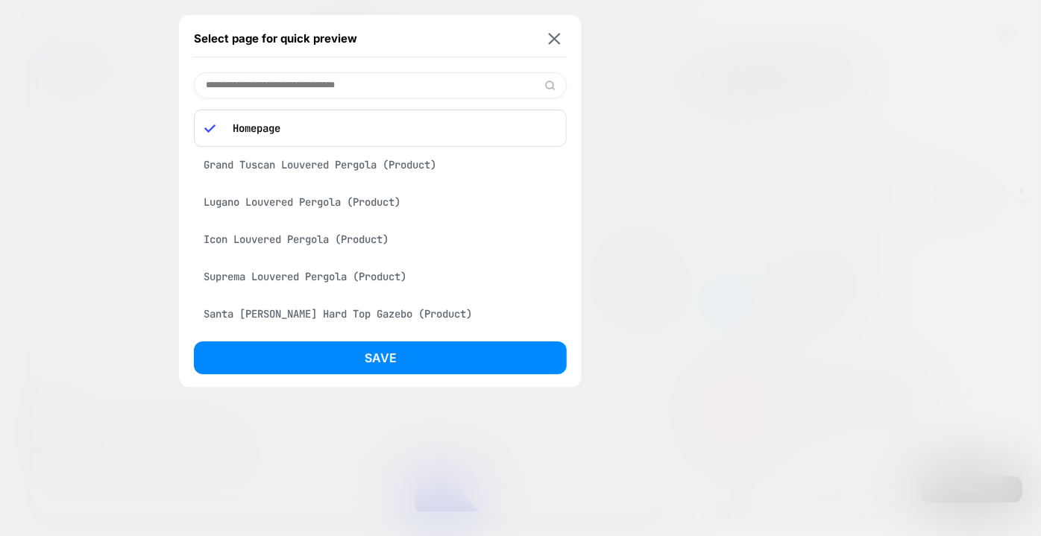  I want to click on img: close, so click(555, 38).